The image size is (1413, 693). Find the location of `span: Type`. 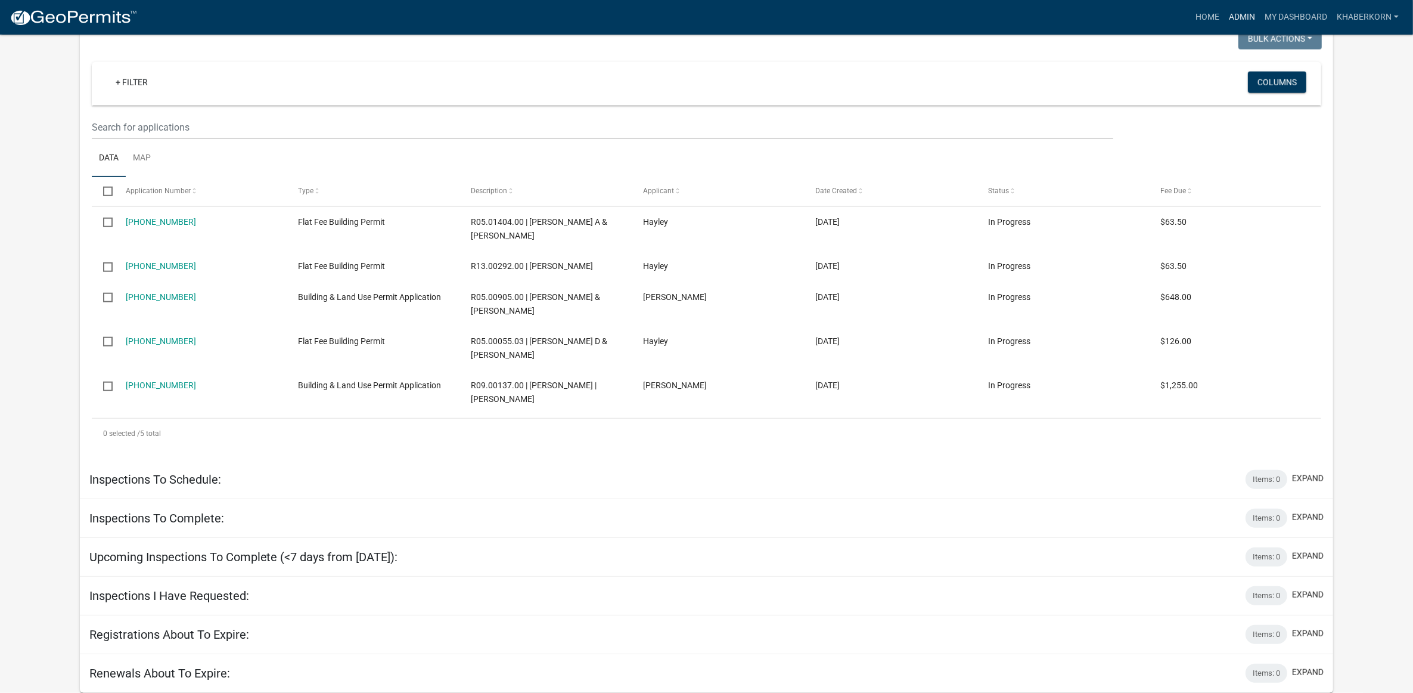

span: Type is located at coordinates (306, 191).